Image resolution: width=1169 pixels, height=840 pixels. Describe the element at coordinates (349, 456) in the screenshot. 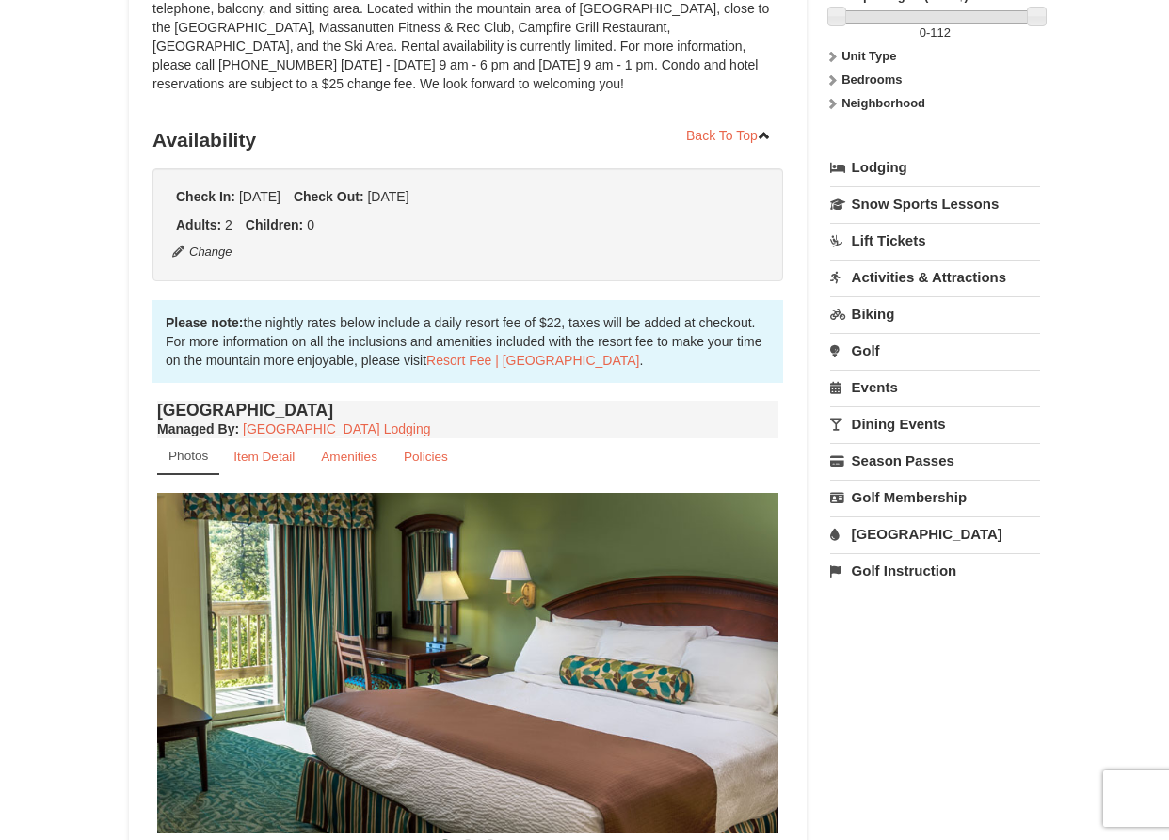

I see `small: Amenities` at that location.